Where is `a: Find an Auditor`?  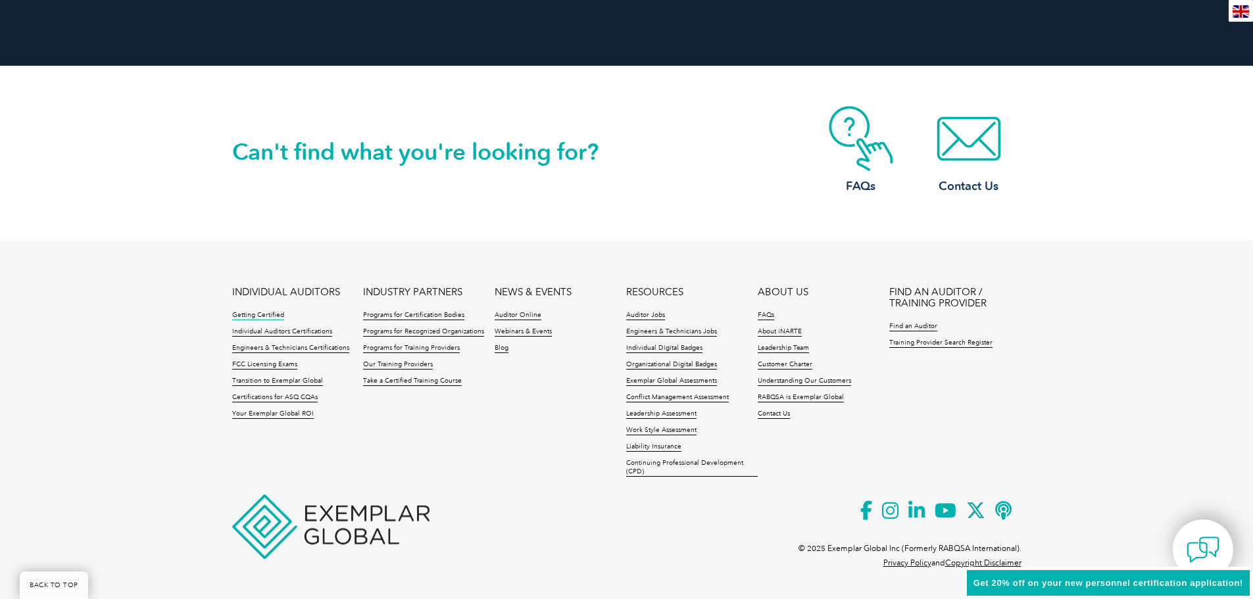
a: Find an Auditor is located at coordinates (913, 327).